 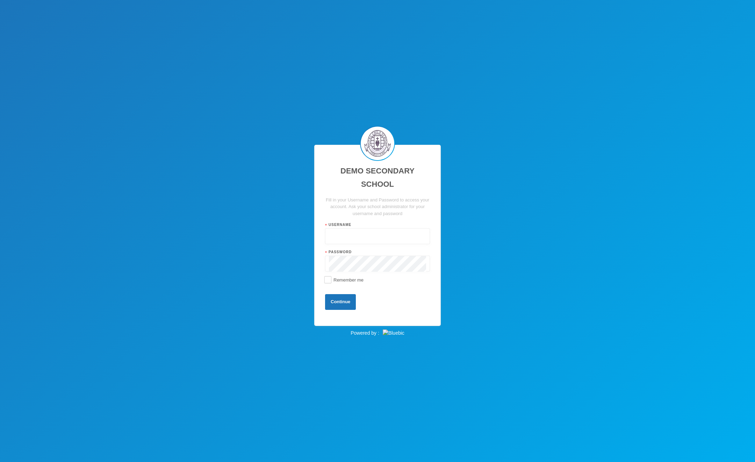 What do you see at coordinates (393, 333) in the screenshot?
I see `img: Bluebic` at bounding box center [393, 333].